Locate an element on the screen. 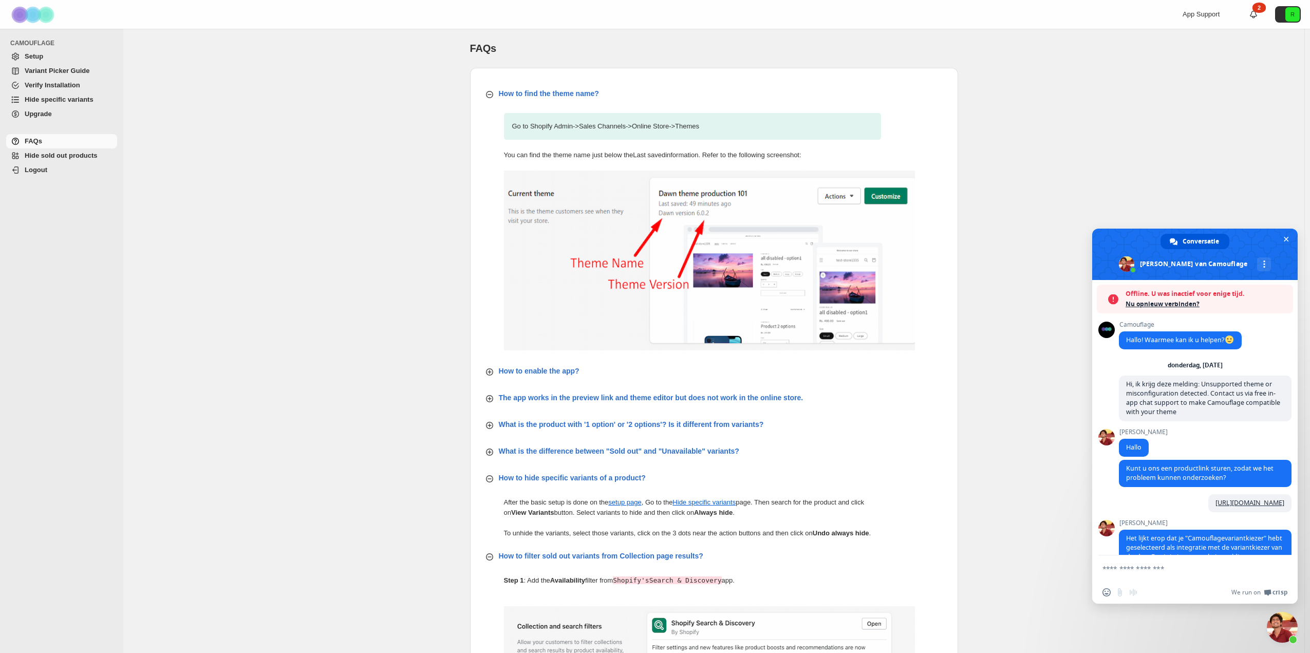  p: After the basic setup is done on the , Go to the page. Then search for the product and click on b... is located at coordinates (692, 518).